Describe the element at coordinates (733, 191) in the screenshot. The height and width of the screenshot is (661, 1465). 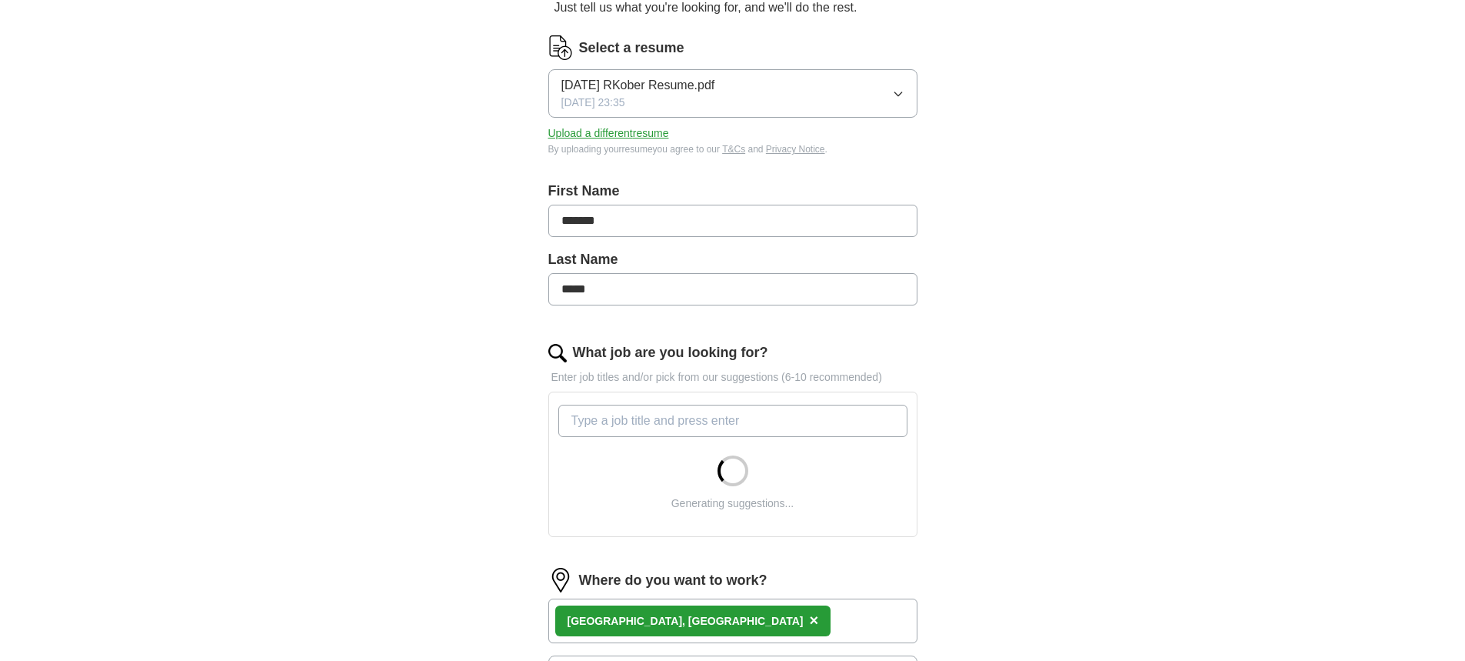
I see `label: First Name` at that location.